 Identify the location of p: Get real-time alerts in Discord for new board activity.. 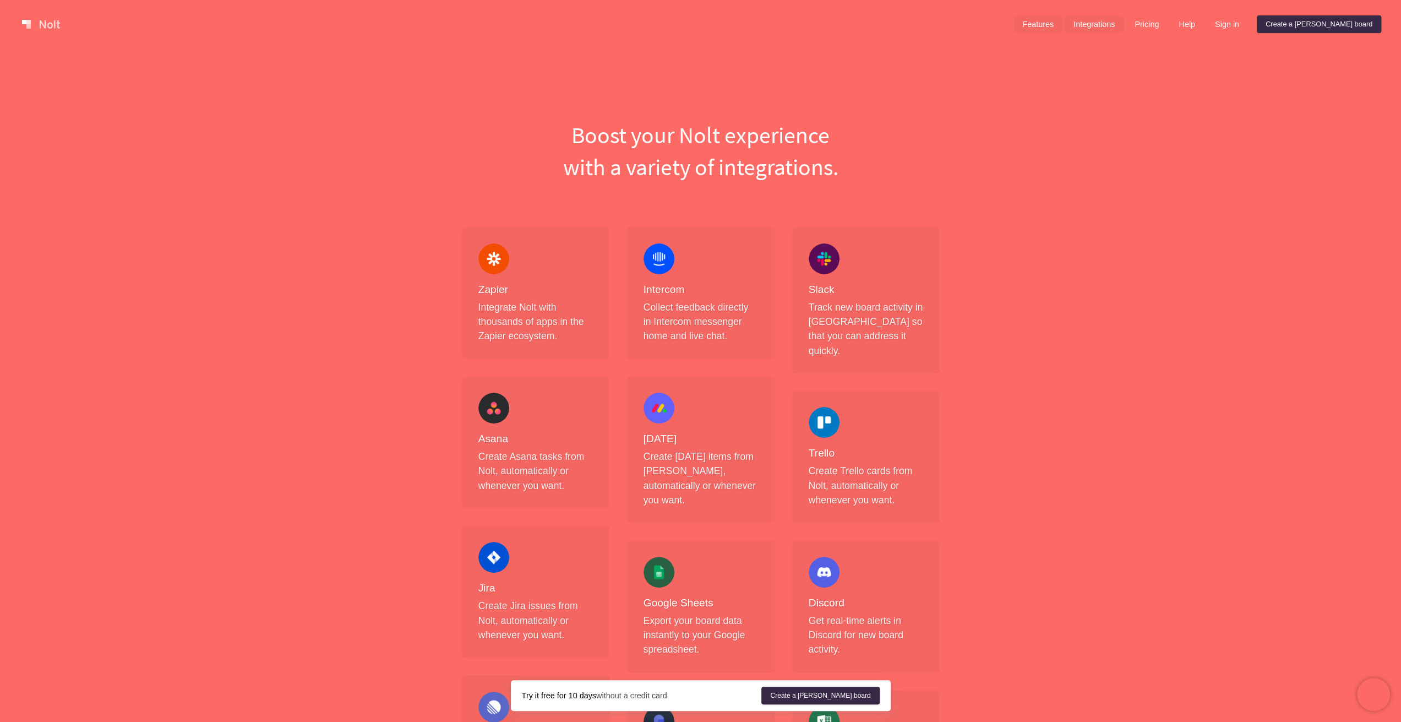
(866, 635).